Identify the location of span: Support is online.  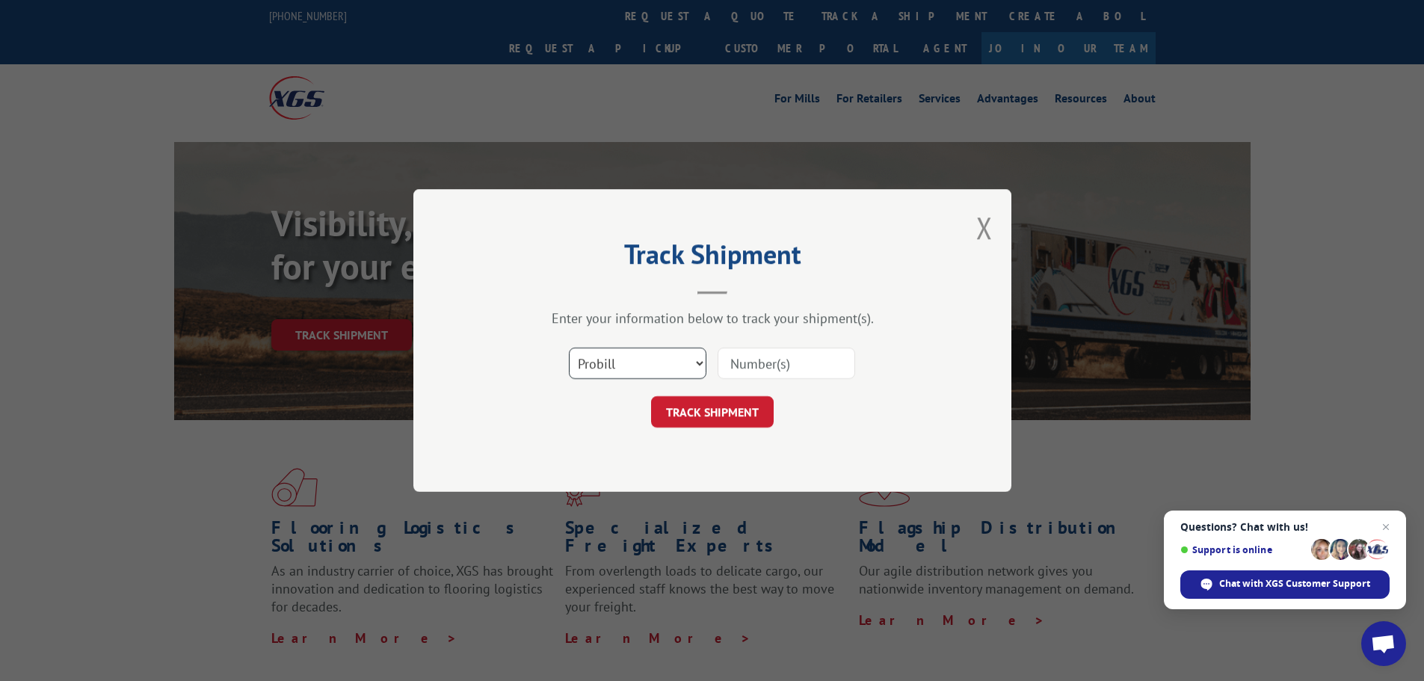
(1243, 549).